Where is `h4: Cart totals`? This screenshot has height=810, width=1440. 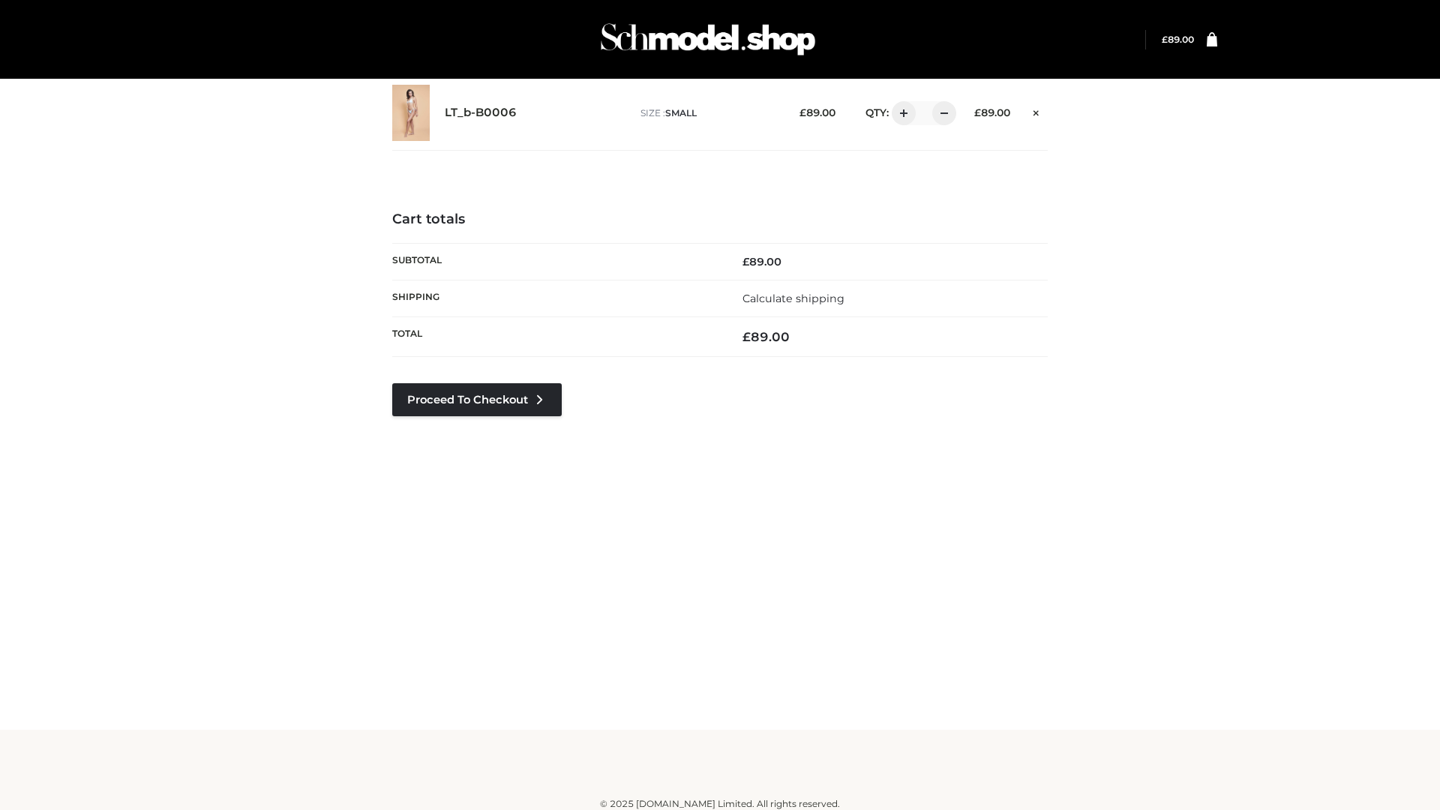
h4: Cart totals is located at coordinates (720, 220).